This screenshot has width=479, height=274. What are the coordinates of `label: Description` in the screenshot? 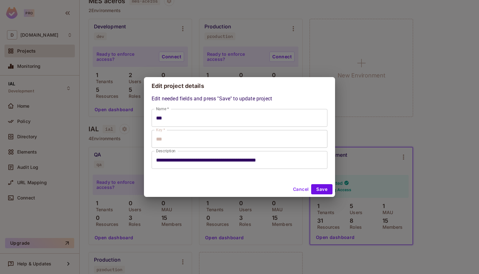 It's located at (166, 151).